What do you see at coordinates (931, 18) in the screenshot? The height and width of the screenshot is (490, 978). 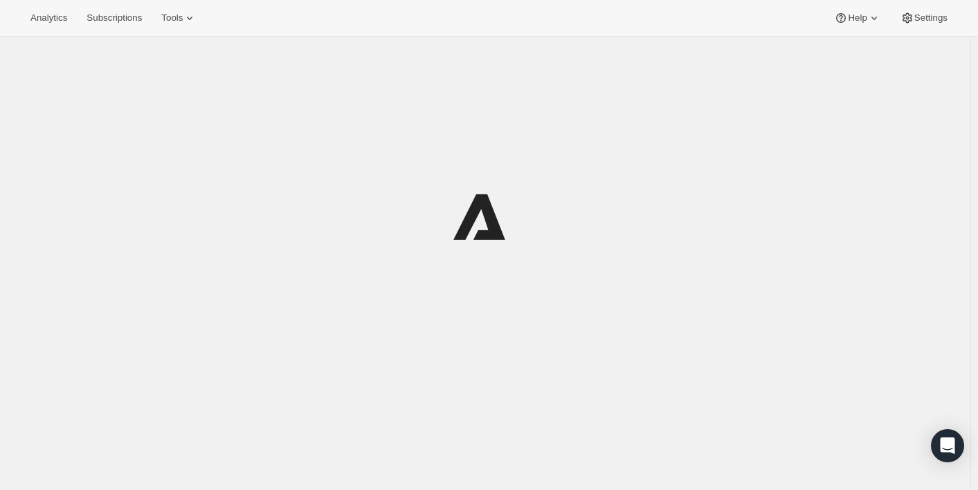 I see `span: Settings` at bounding box center [931, 18].